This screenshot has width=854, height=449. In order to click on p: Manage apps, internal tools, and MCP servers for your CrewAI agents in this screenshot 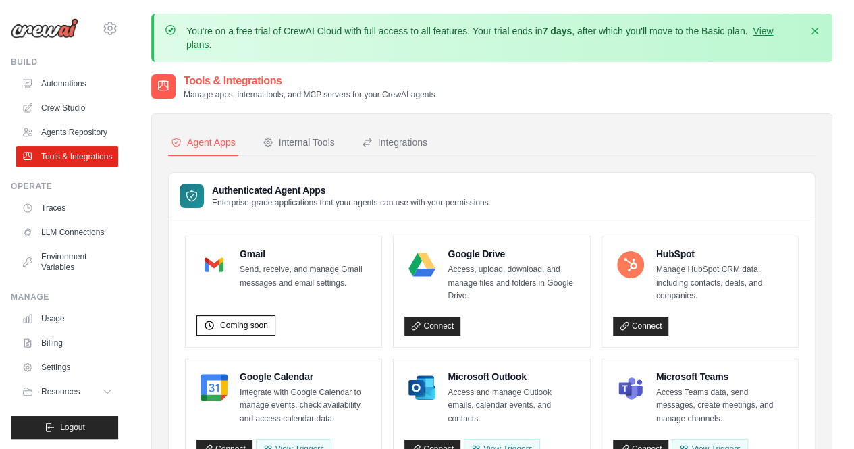, I will do `click(309, 94)`.